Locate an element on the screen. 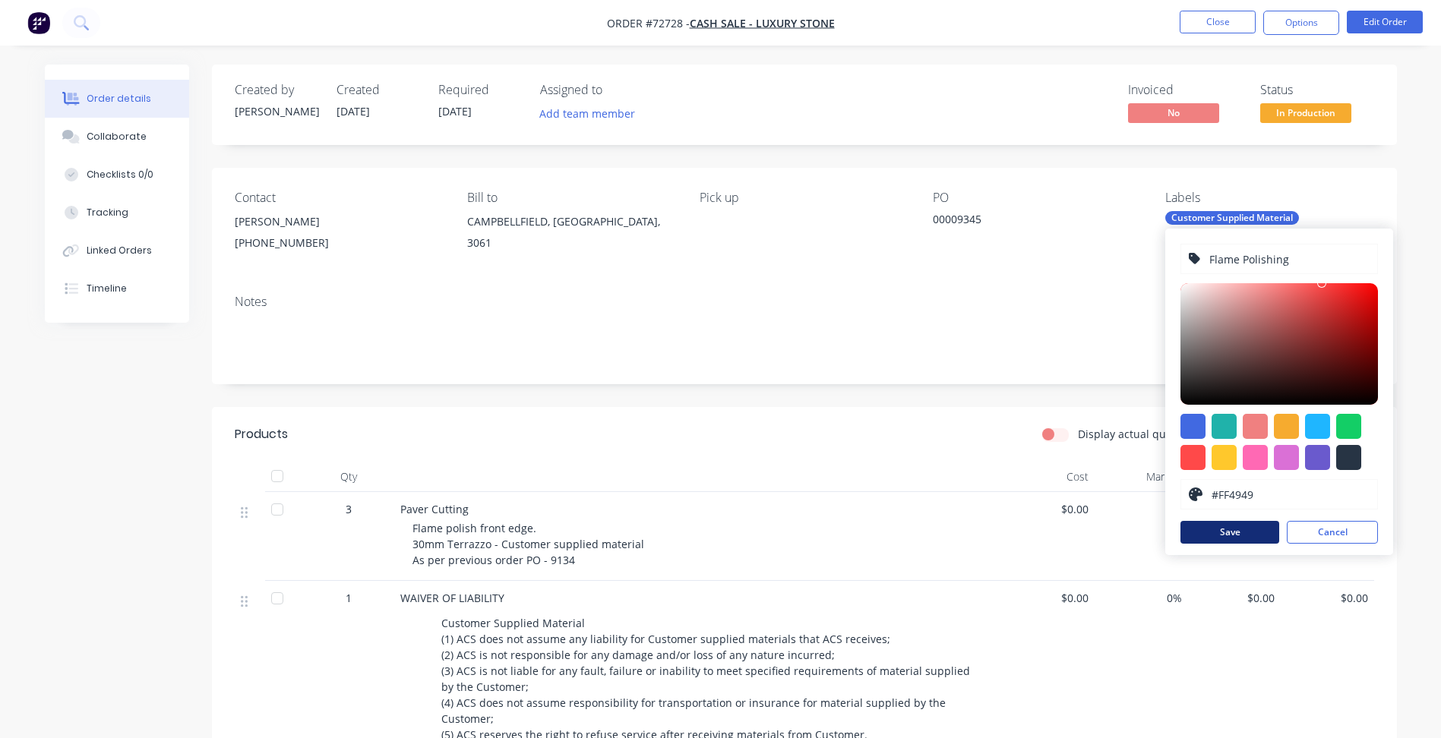  div: Labels is located at coordinates (1269, 197).